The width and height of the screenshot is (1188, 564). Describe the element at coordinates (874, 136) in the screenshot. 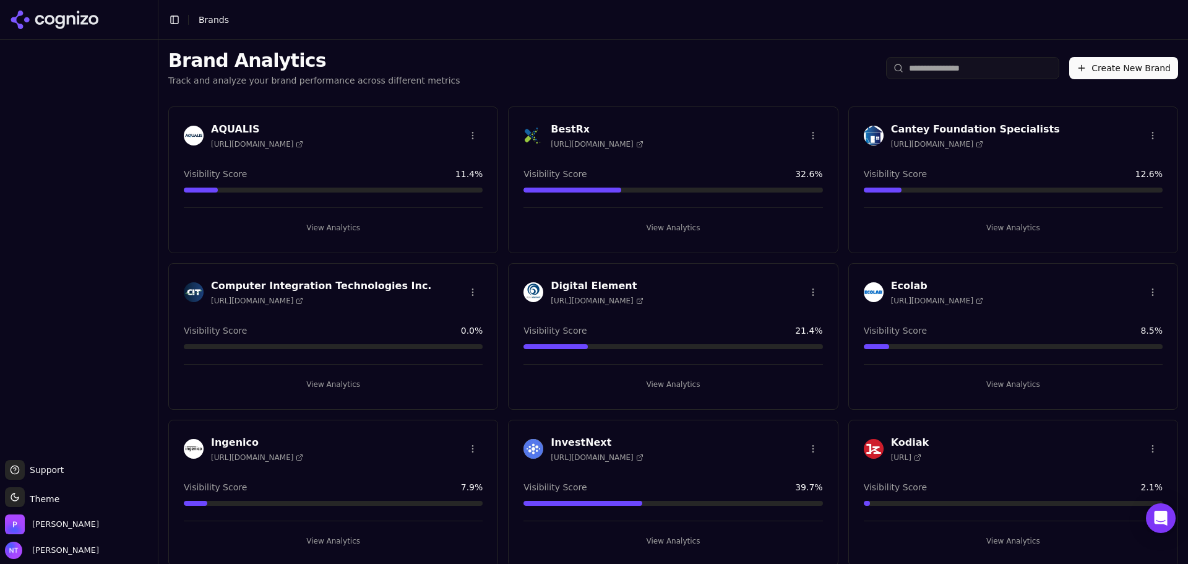

I see `img: Cantey Foundation Specialists` at that location.